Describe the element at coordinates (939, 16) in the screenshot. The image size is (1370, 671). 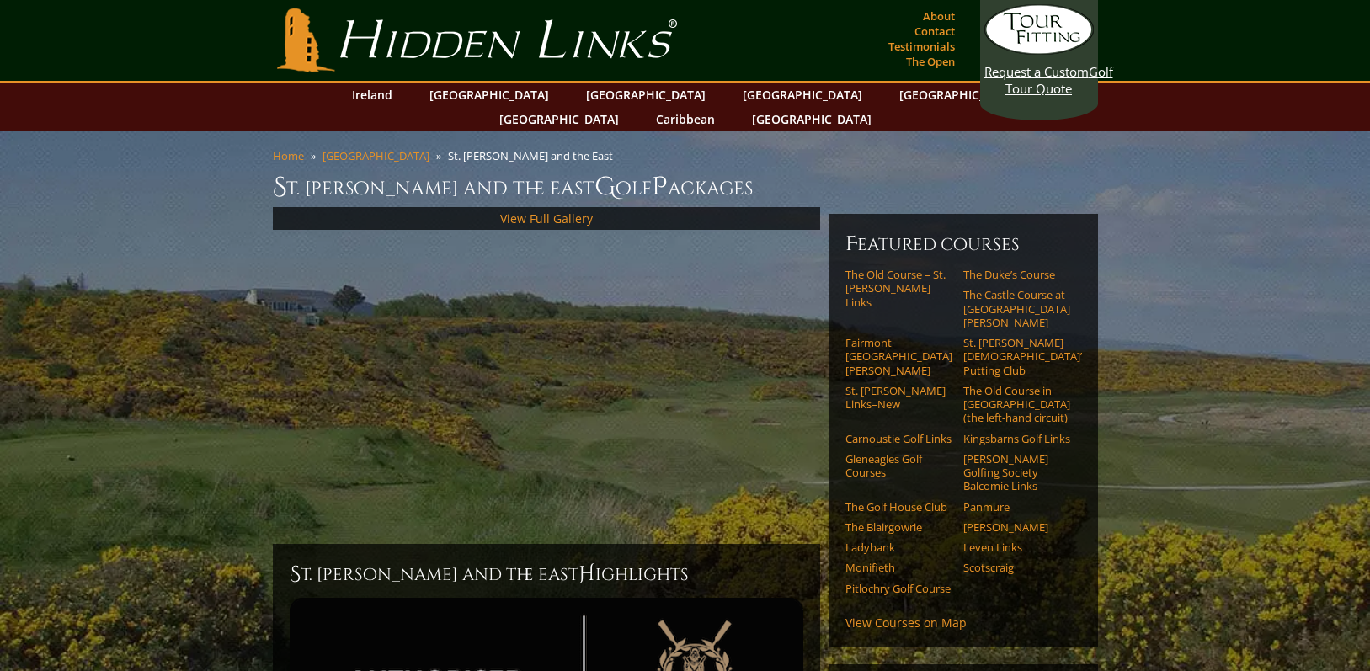
I see `a: About` at that location.